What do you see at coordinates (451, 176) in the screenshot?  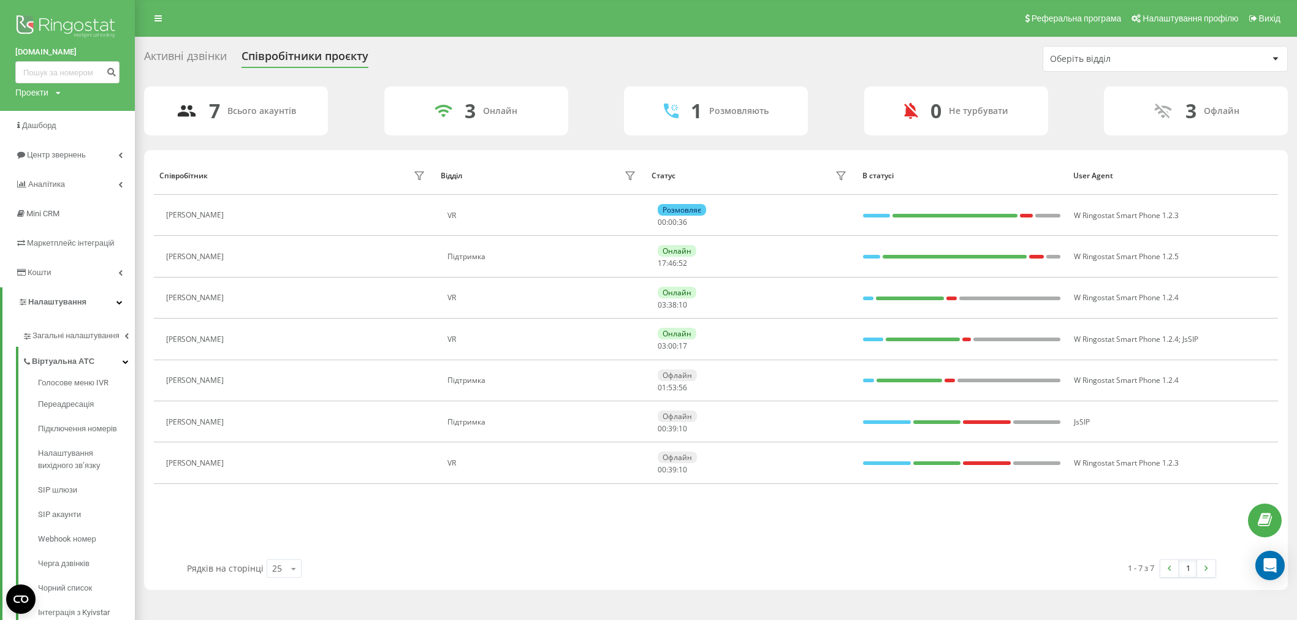 I see `div: Відділ` at bounding box center [451, 176].